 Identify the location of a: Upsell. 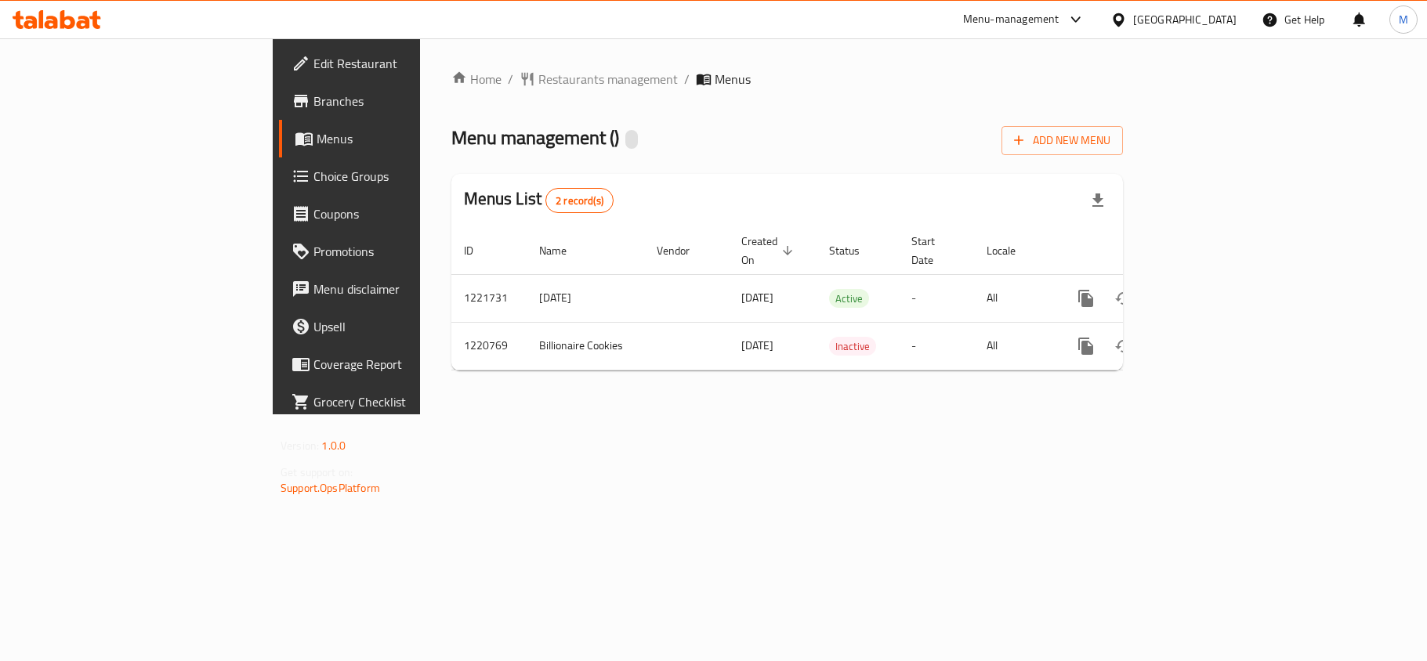
(395, 327).